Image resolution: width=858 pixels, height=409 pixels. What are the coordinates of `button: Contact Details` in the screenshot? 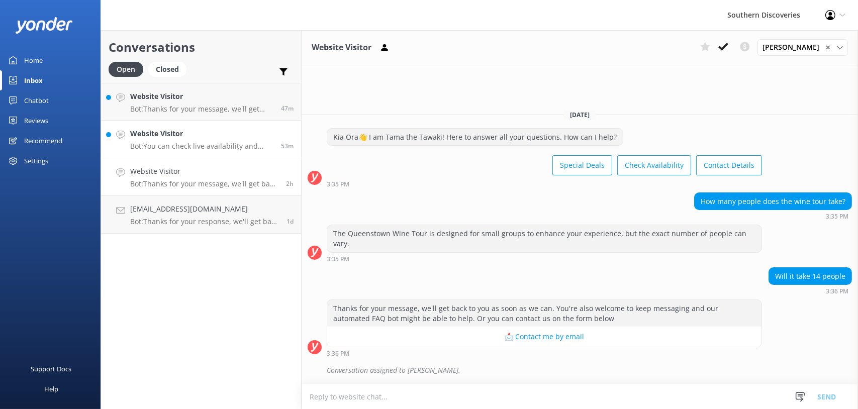 It's located at (729, 165).